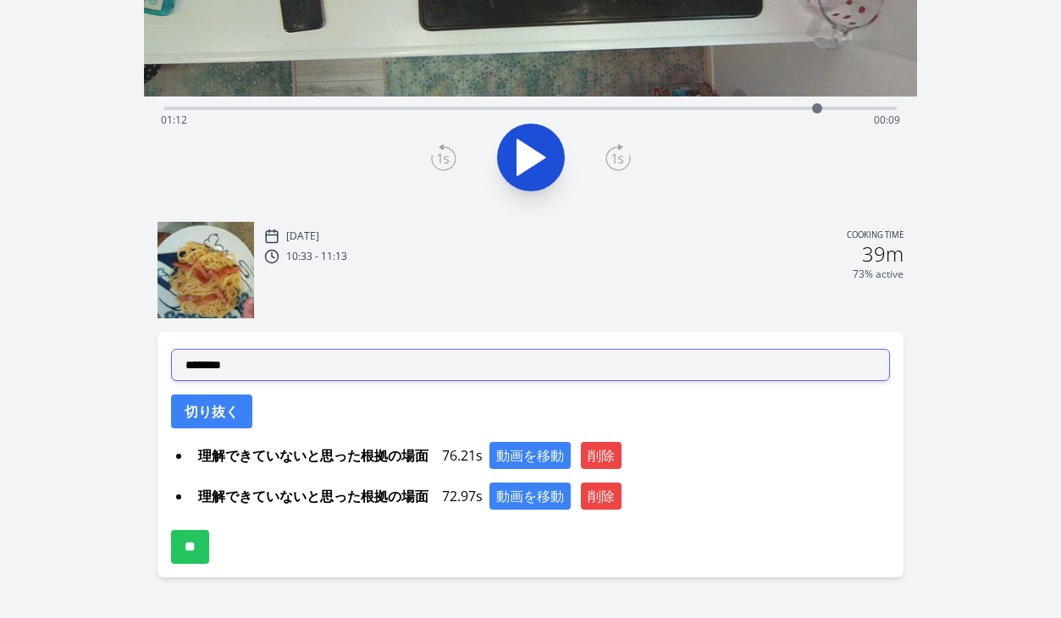 Image resolution: width=1061 pixels, height=618 pixels. Describe the element at coordinates (887, 119) in the screenshot. I see `span: 00:09` at that location.